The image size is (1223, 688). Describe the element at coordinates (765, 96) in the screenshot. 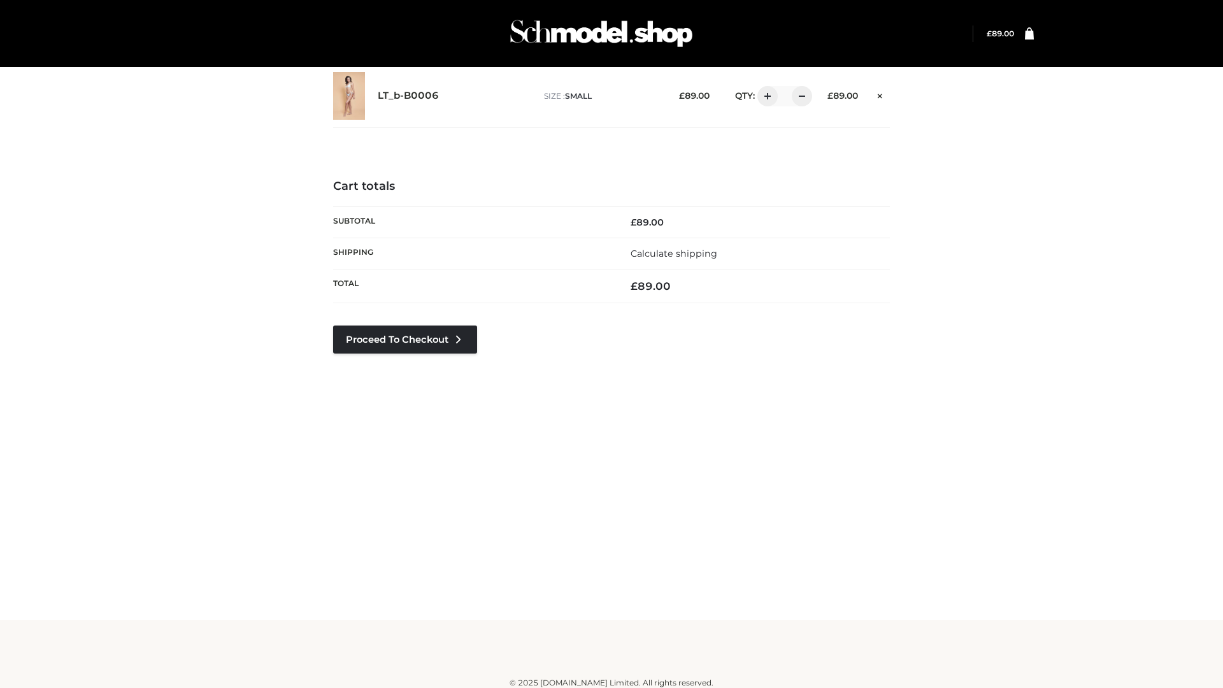

I see `div: QTY:` at that location.